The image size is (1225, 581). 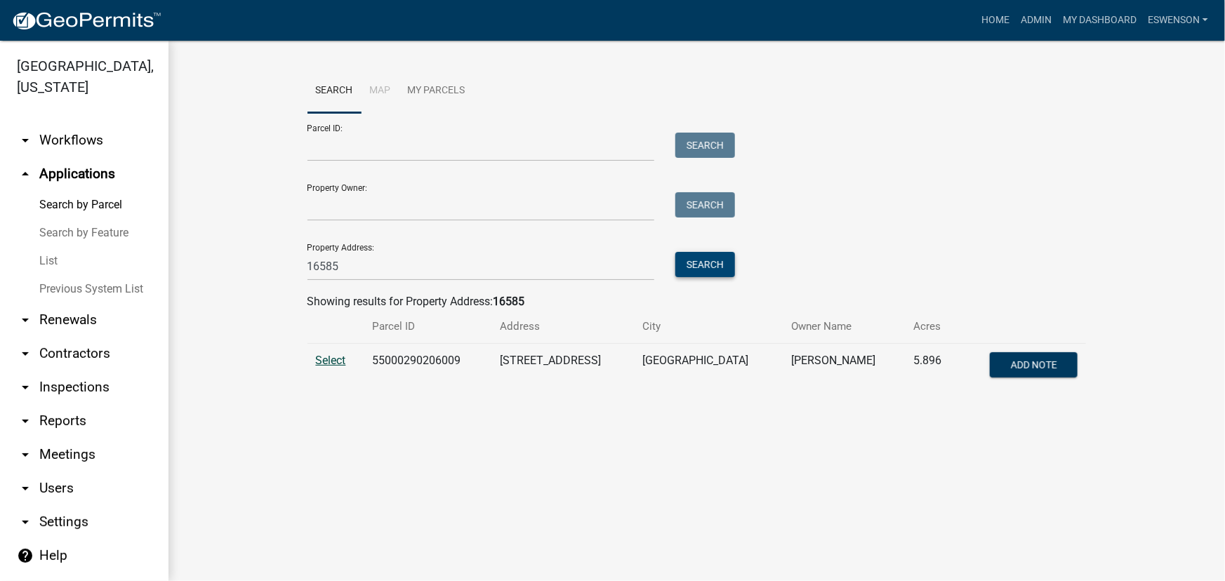 I want to click on th: Address, so click(x=562, y=326).